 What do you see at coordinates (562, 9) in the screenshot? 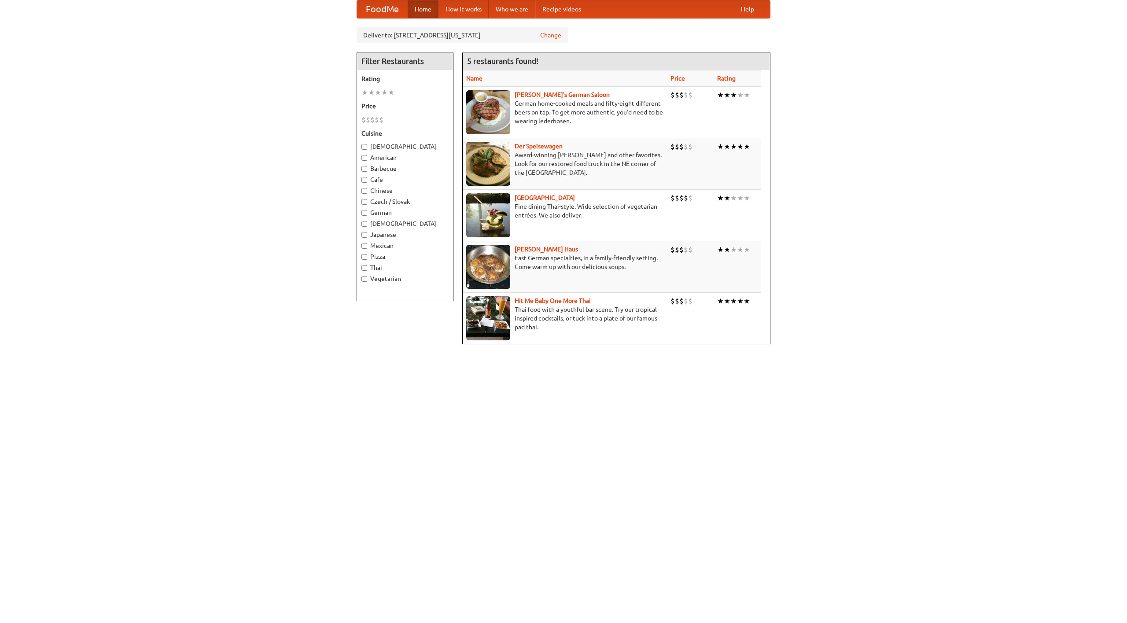
I see `a: Recipe videos` at bounding box center [562, 9].